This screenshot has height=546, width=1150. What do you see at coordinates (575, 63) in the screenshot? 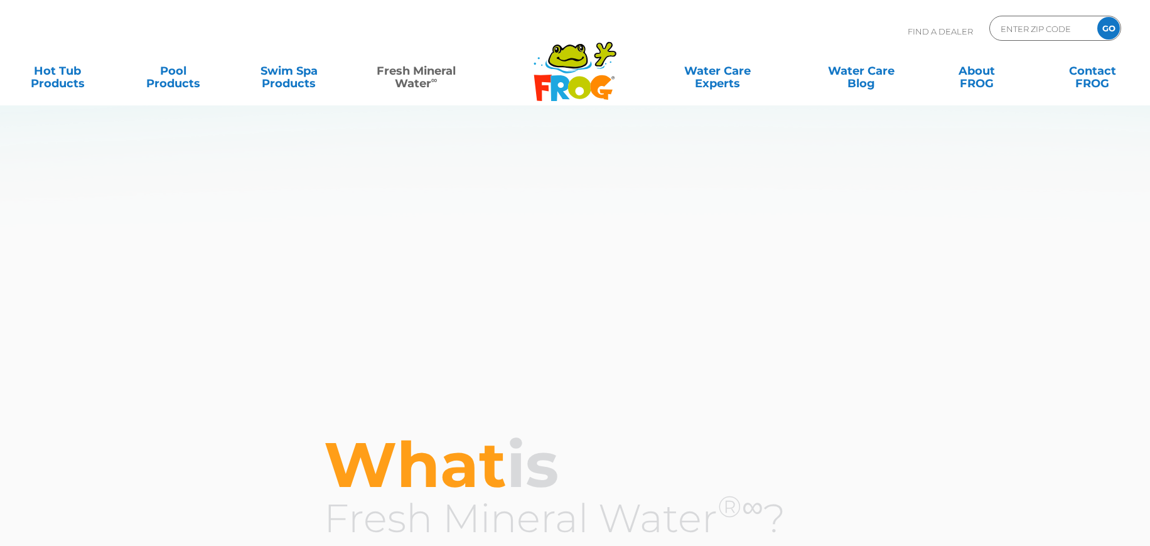
I see `img: Frog Products Logo` at bounding box center [575, 63].